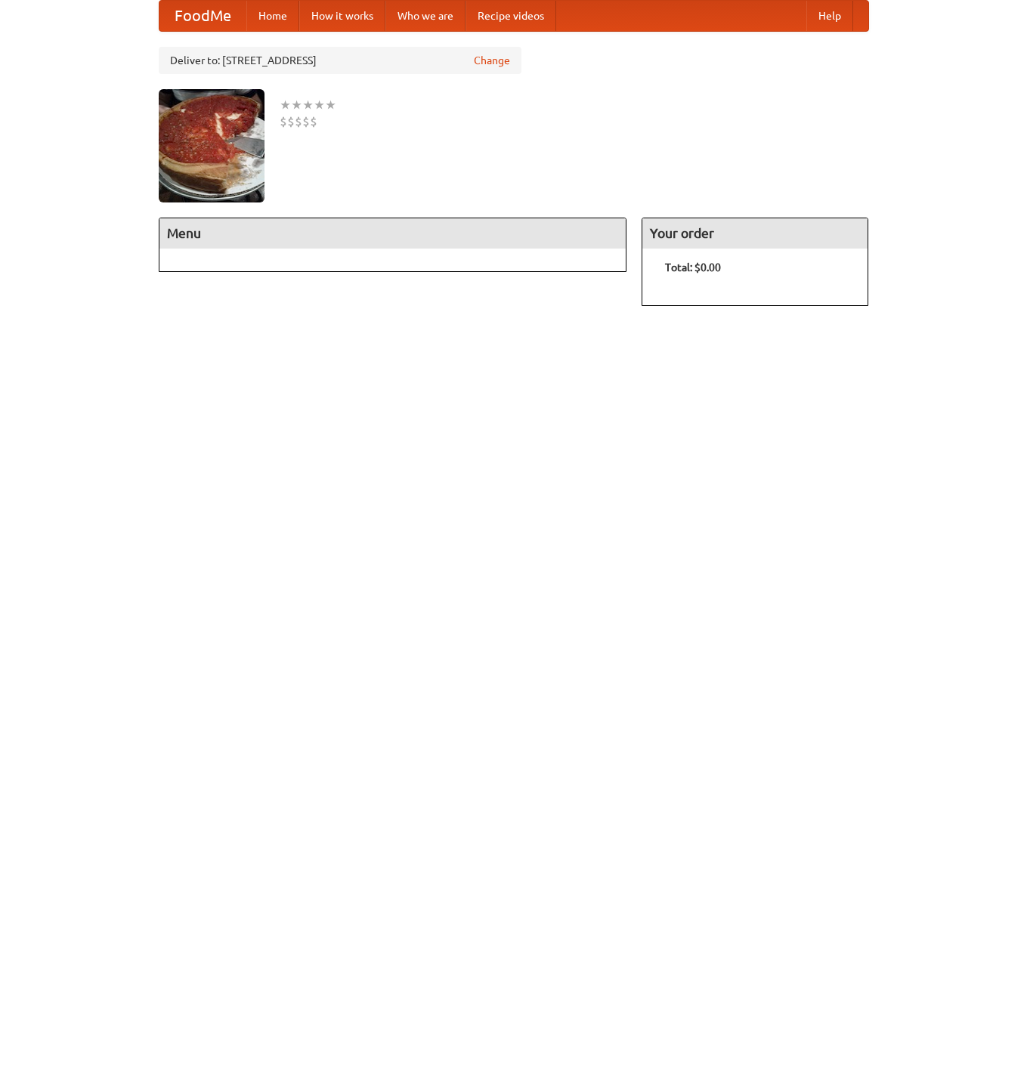  What do you see at coordinates (492, 60) in the screenshot?
I see `a: Change` at bounding box center [492, 60].